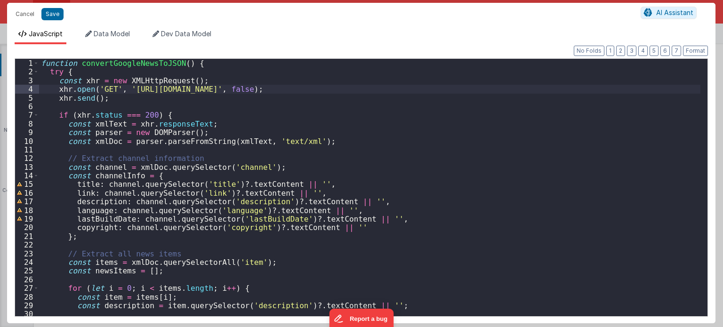  Describe the element at coordinates (186, 33) in the screenshot. I see `span: Dev Data Model` at that location.